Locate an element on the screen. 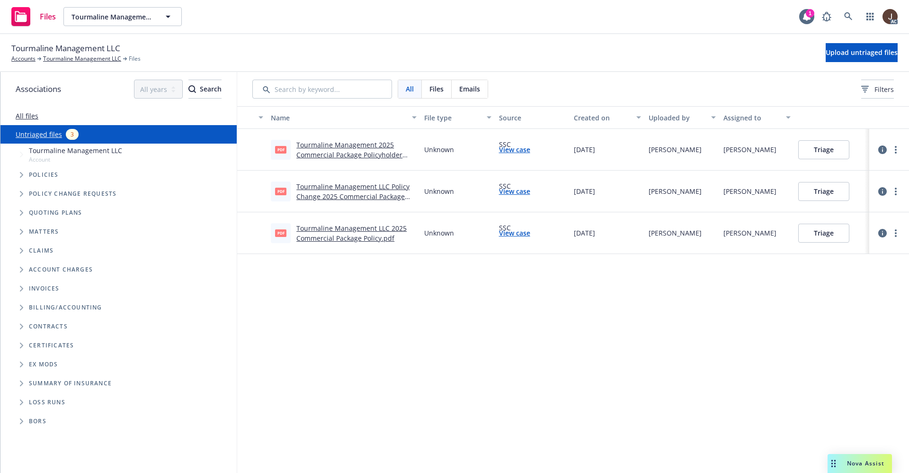  button: SearchSearch is located at coordinates (205, 89).